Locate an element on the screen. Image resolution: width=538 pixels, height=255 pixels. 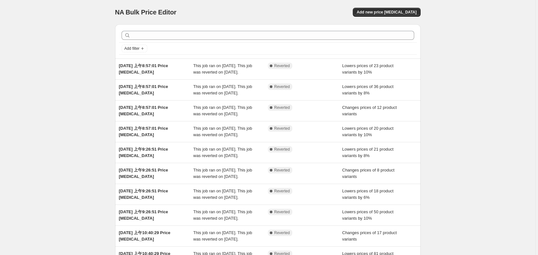
span: Changes prices of 8 product variants is located at coordinates (368, 173).